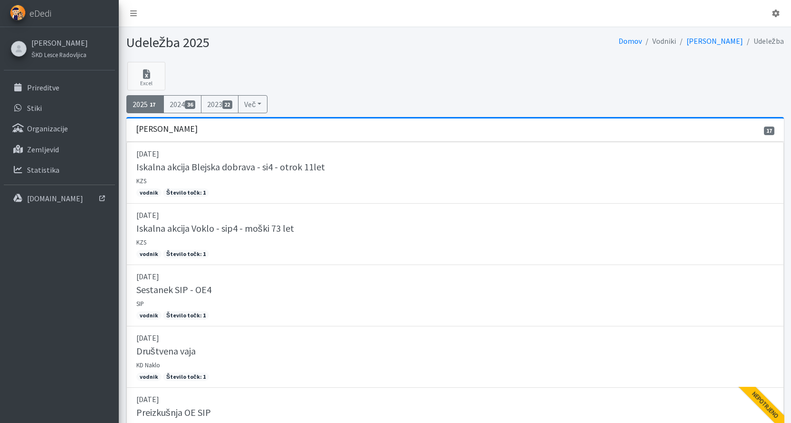 This screenshot has height=423, width=791. I want to click on p: Organizacije, so click(48, 128).